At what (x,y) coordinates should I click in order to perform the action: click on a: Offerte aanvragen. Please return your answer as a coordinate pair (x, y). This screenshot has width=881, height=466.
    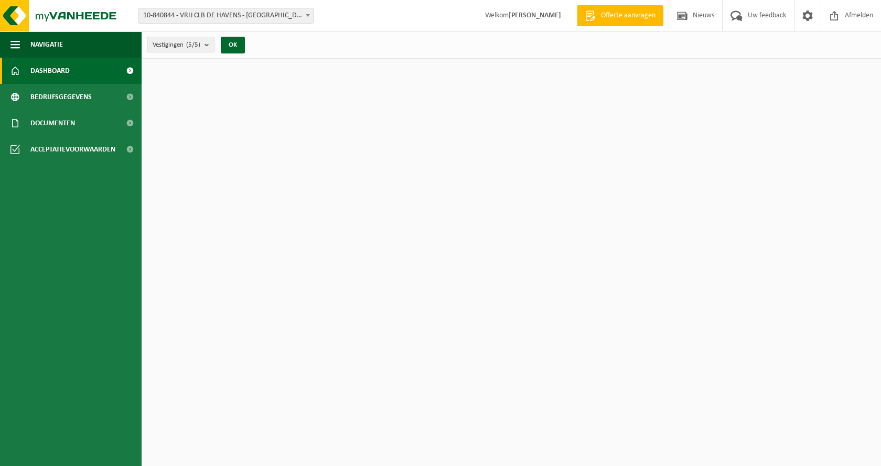
    Looking at the image, I should click on (620, 16).